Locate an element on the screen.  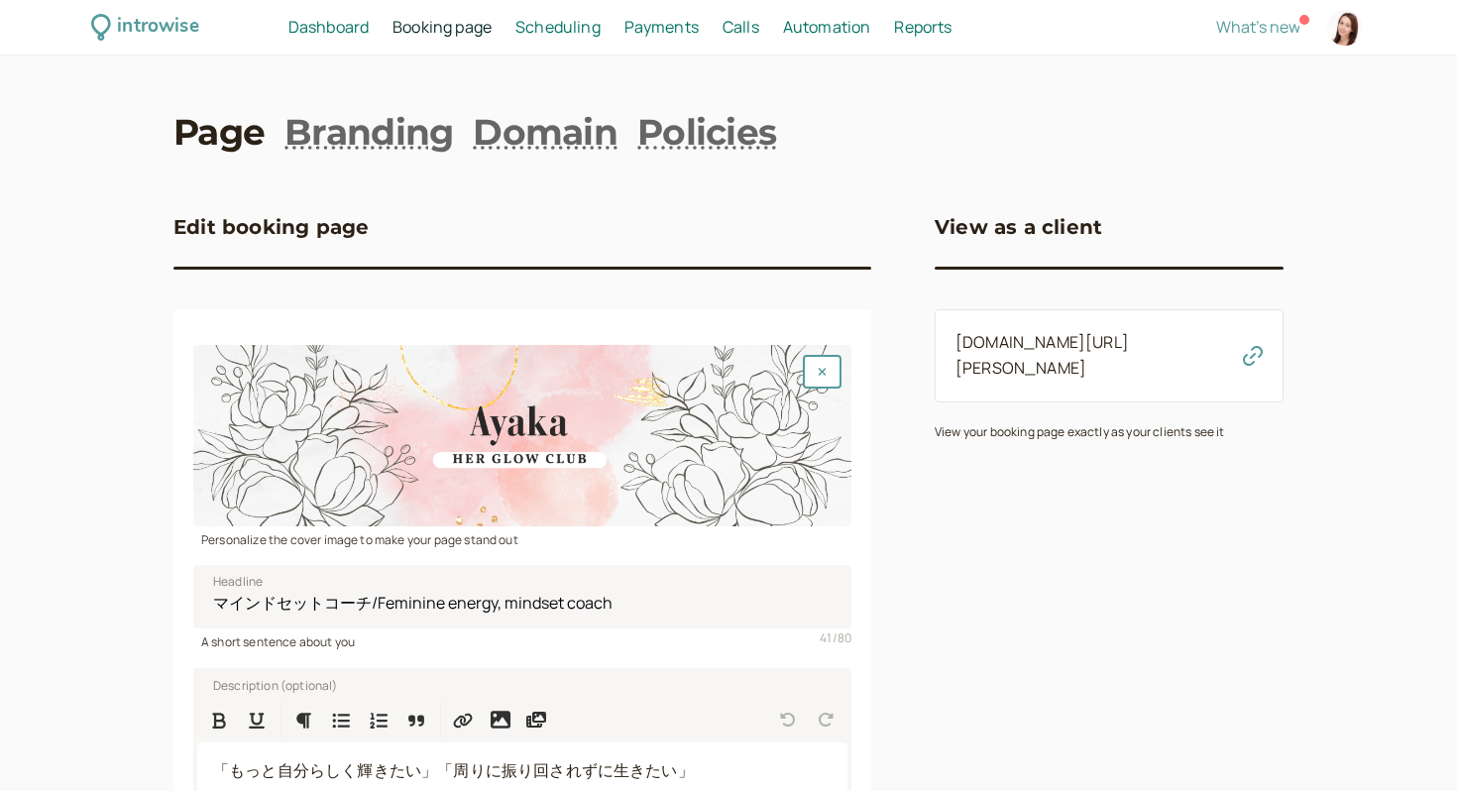
button: Insert media is located at coordinates (536, 720).